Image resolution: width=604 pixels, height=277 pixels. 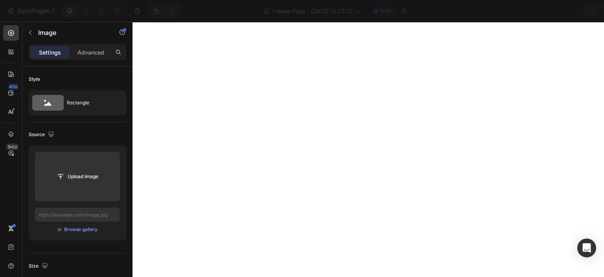 I want to click on div: 450, so click(x=13, y=87).